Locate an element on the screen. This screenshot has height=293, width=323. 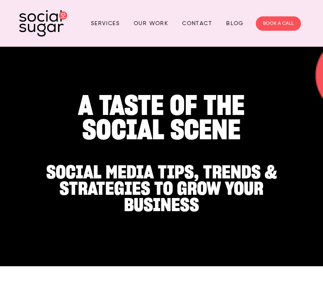
img: SocialSugar is located at coordinates (43, 23).